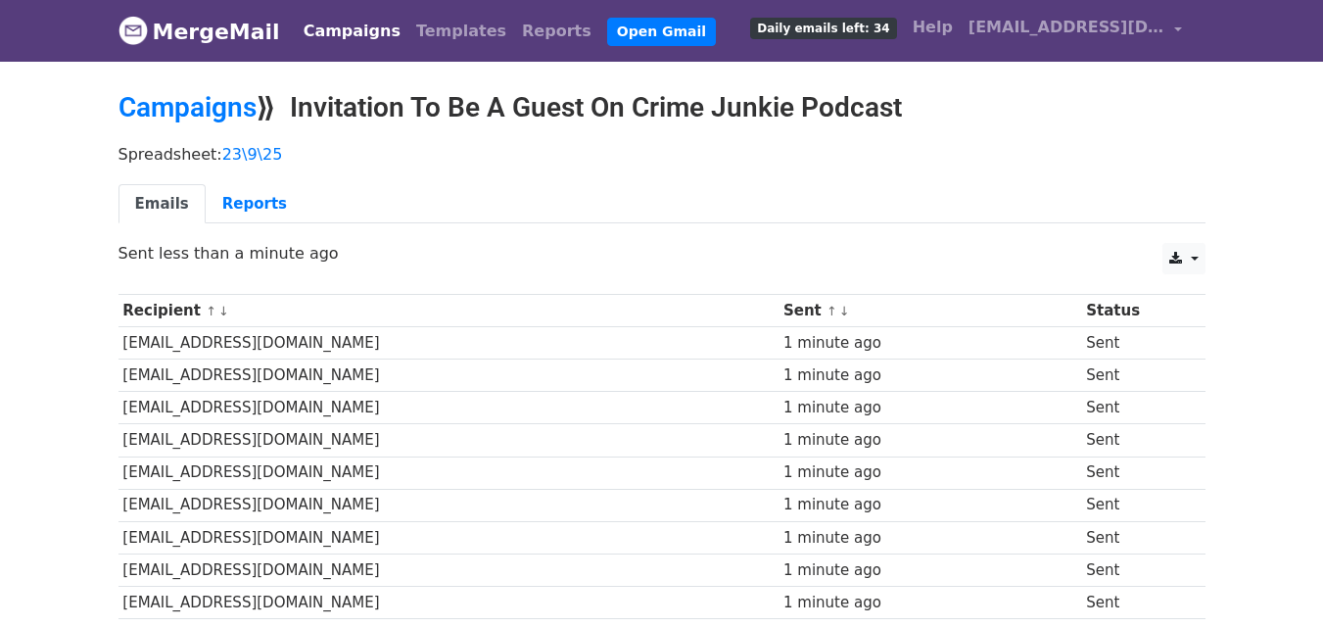  What do you see at coordinates (162, 204) in the screenshot?
I see `a: Emails` at bounding box center [162, 204].